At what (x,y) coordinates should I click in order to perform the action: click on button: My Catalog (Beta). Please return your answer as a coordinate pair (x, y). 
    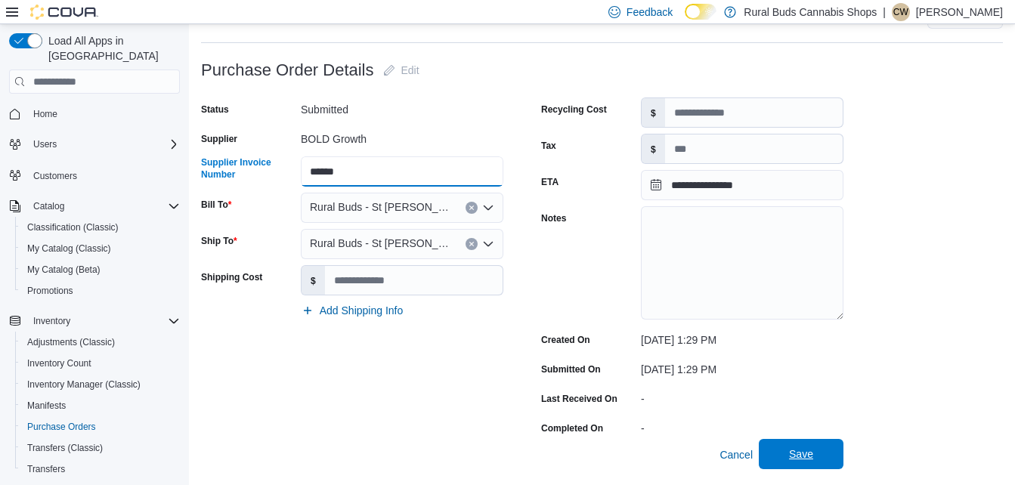
    Looking at the image, I should click on (101, 270).